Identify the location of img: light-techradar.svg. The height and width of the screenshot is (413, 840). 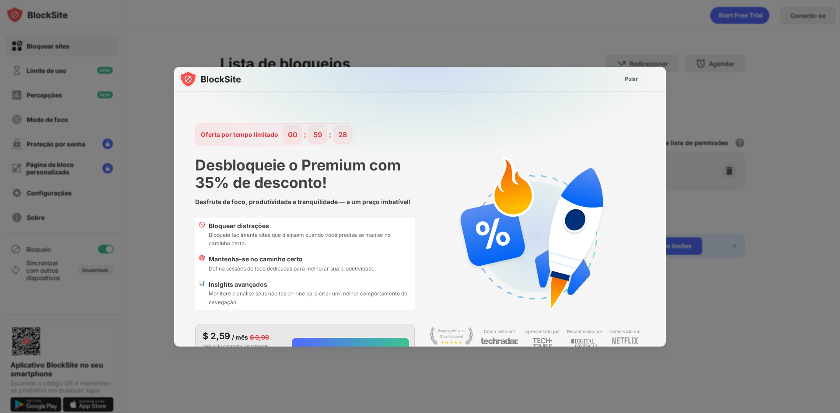
(499, 341).